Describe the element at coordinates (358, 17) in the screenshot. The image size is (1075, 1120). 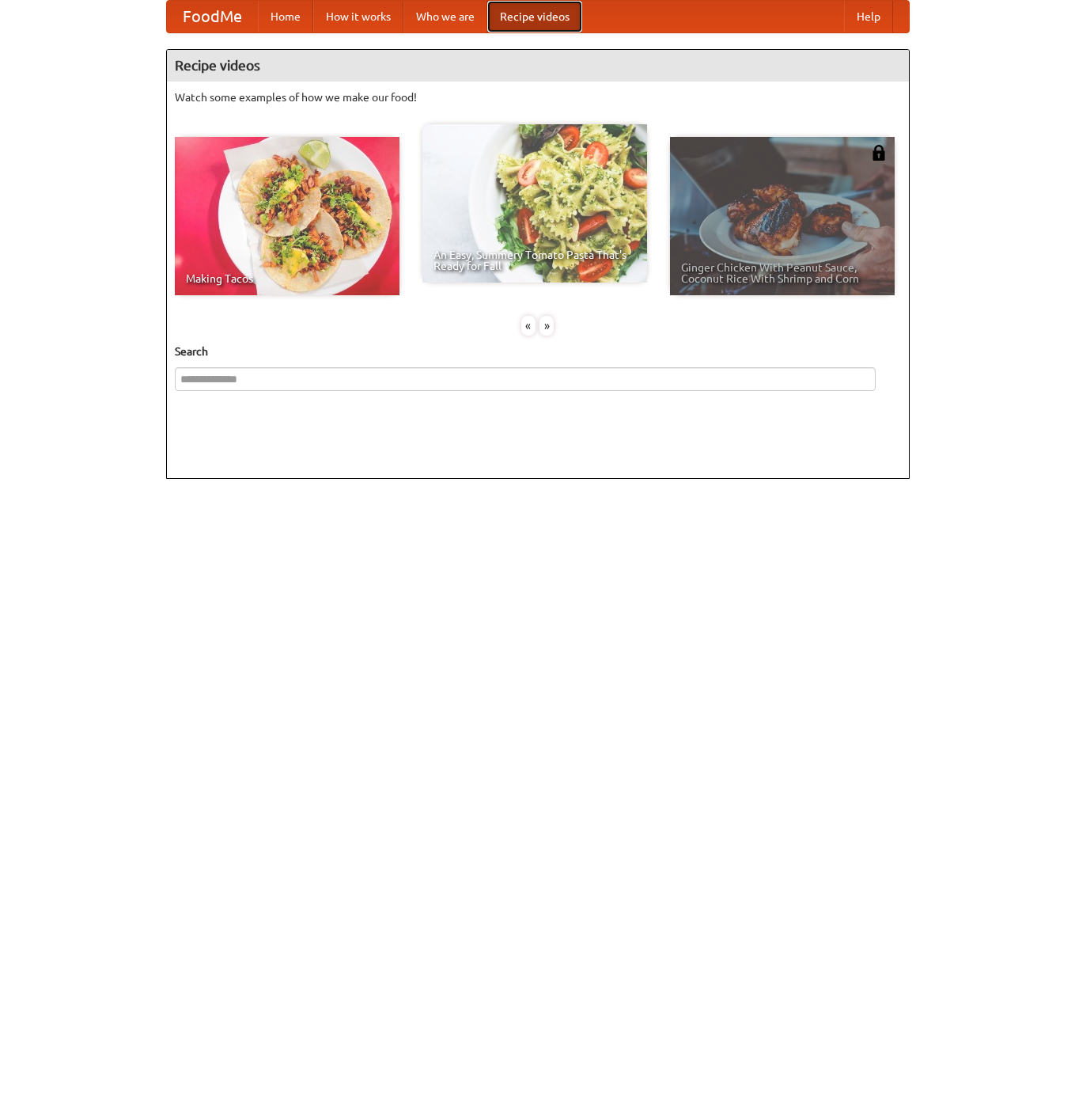
I see `a: How it works` at that location.